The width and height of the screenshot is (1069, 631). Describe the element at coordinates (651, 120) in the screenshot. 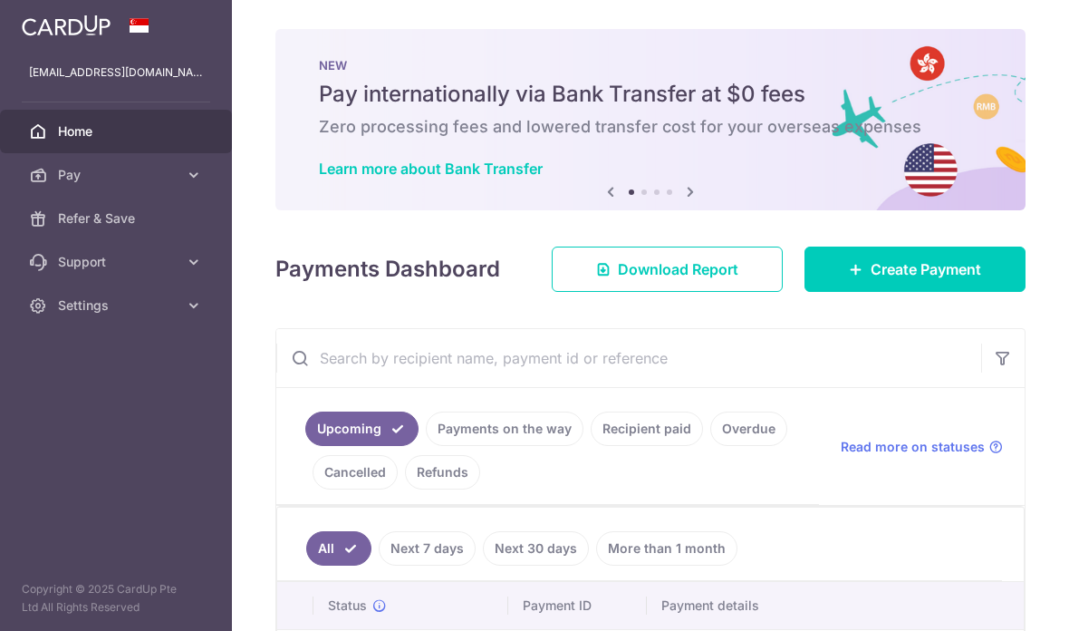

I see `img: Bank transfer banner` at that location.